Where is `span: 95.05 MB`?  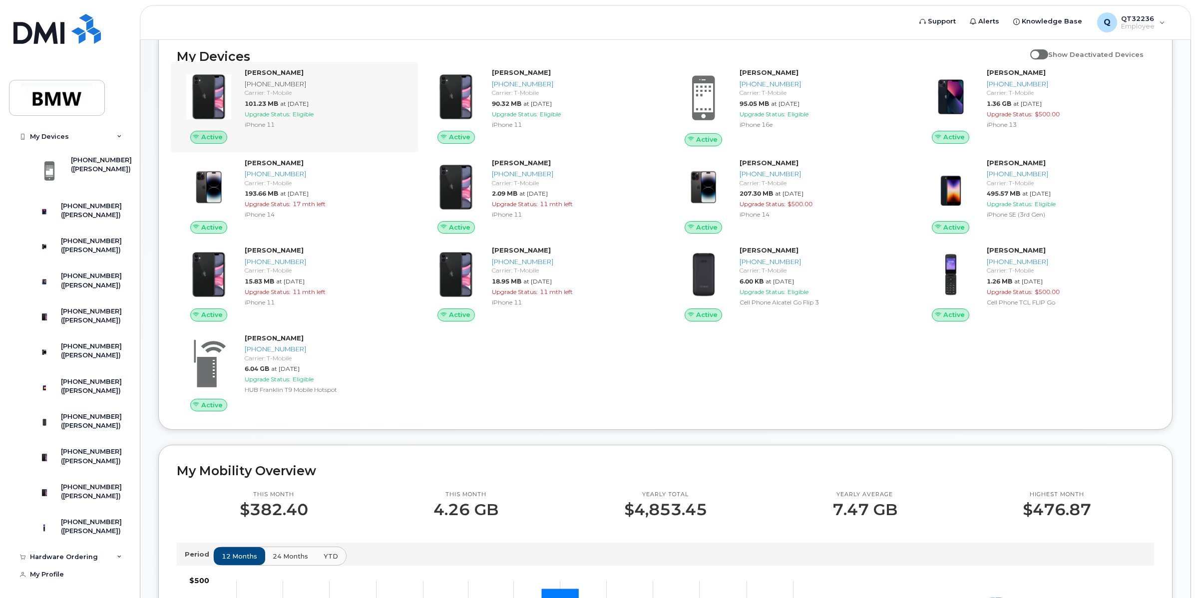
span: 95.05 MB is located at coordinates (754, 103).